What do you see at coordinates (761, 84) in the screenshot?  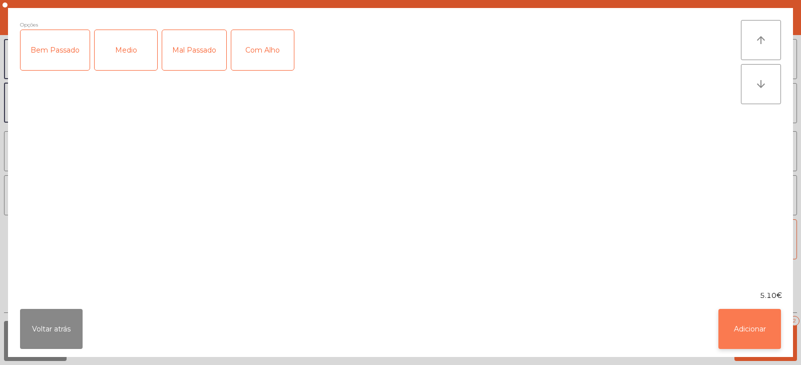 I see `i: arrow_downward` at bounding box center [761, 84].